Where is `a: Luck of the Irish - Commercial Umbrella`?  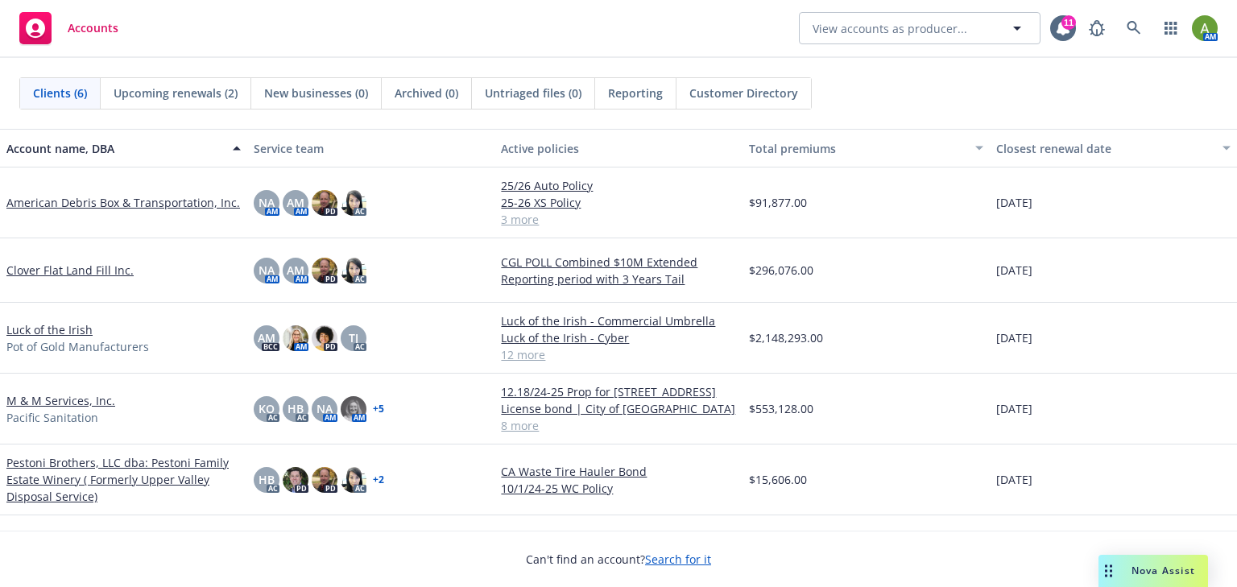
a: Luck of the Irish - Commercial Umbrella is located at coordinates (618, 320).